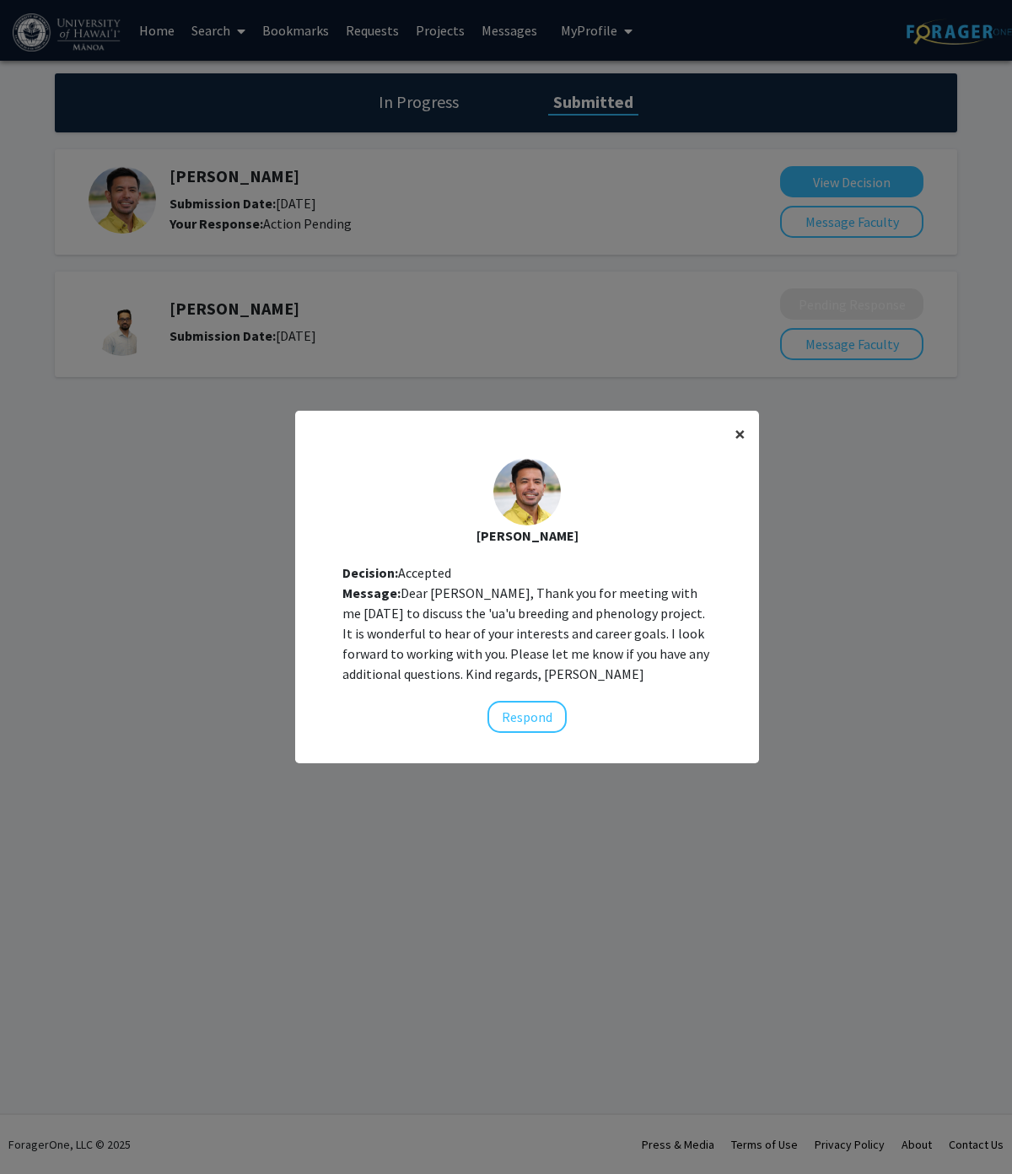 The height and width of the screenshot is (1174, 1012). I want to click on b: Message:, so click(371, 593).